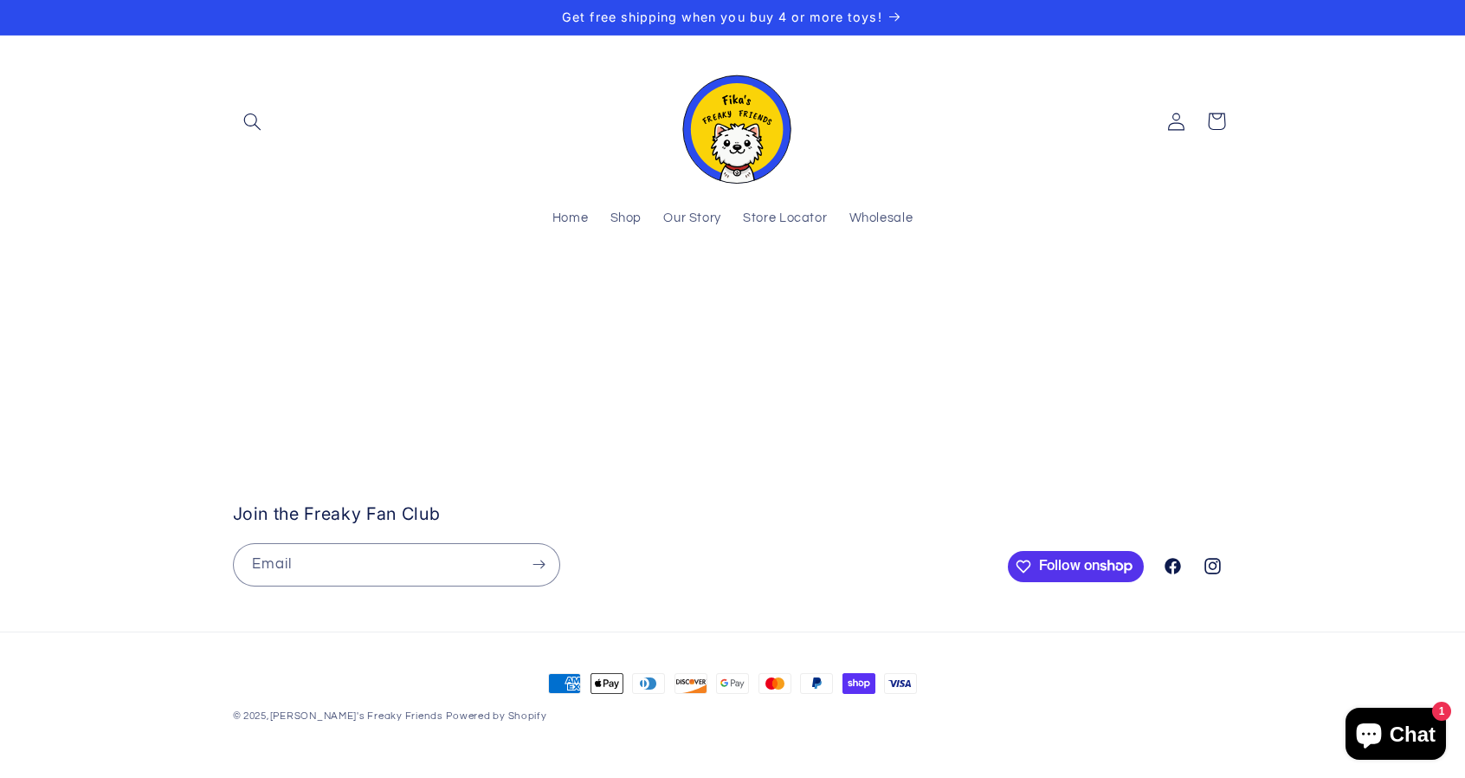 This screenshot has width=1465, height=778. Describe the element at coordinates (571, 218) in the screenshot. I see `span: Home` at that location.